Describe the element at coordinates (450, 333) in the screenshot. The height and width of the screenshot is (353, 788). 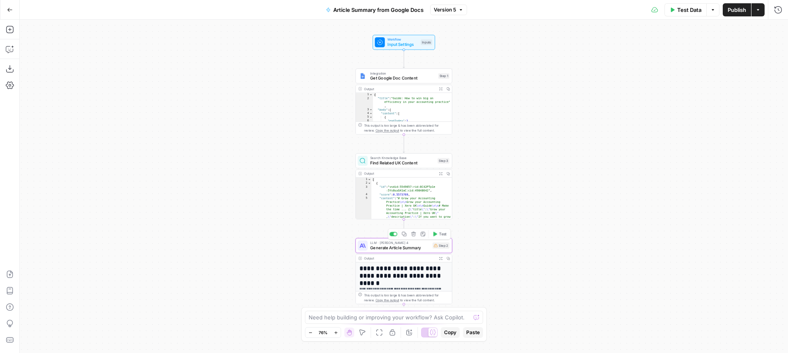
I see `button: Copy` at that location.